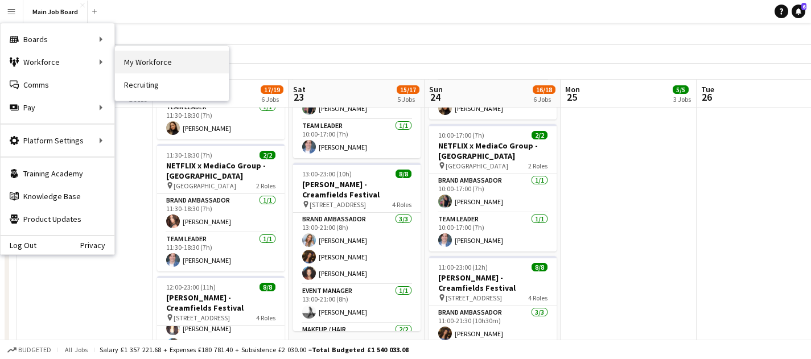 The width and height of the screenshot is (811, 359). I want to click on span: Sat, so click(299, 89).